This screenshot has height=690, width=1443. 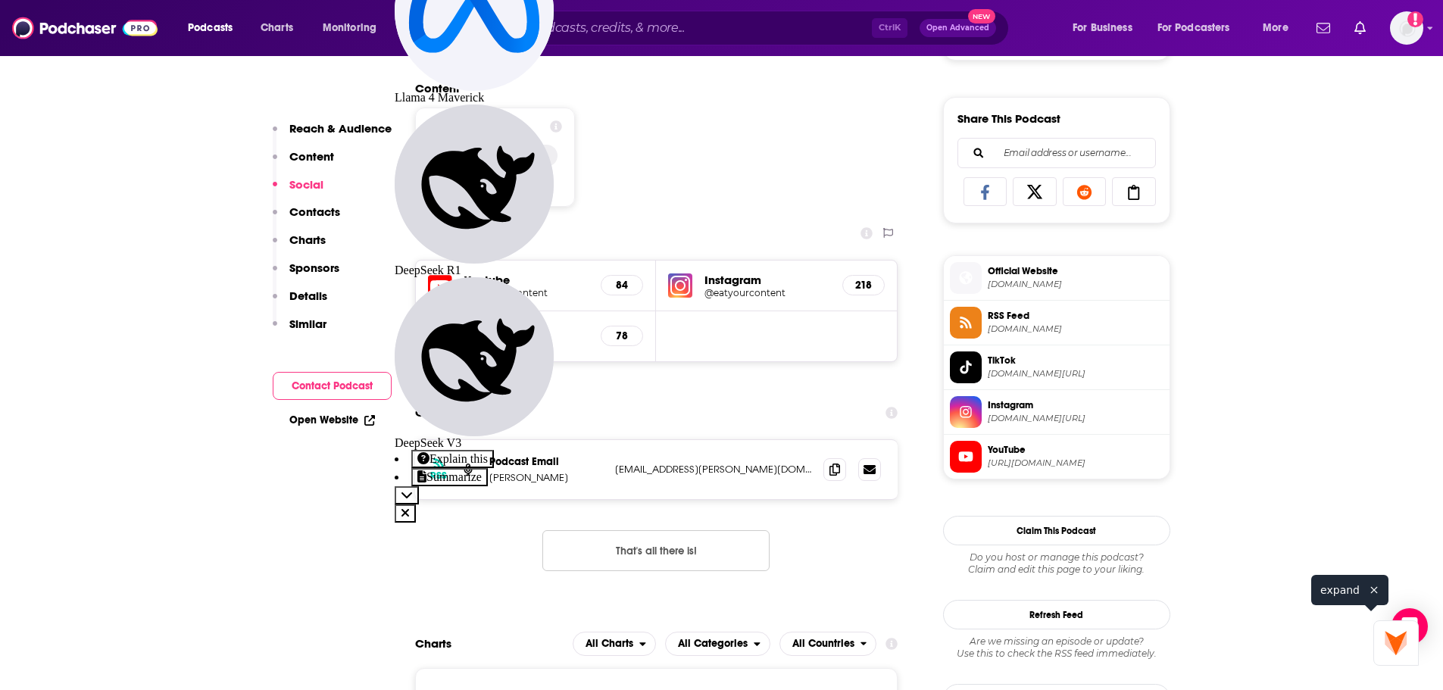 What do you see at coordinates (210, 28) in the screenshot?
I see `span: Podcasts` at bounding box center [210, 28].